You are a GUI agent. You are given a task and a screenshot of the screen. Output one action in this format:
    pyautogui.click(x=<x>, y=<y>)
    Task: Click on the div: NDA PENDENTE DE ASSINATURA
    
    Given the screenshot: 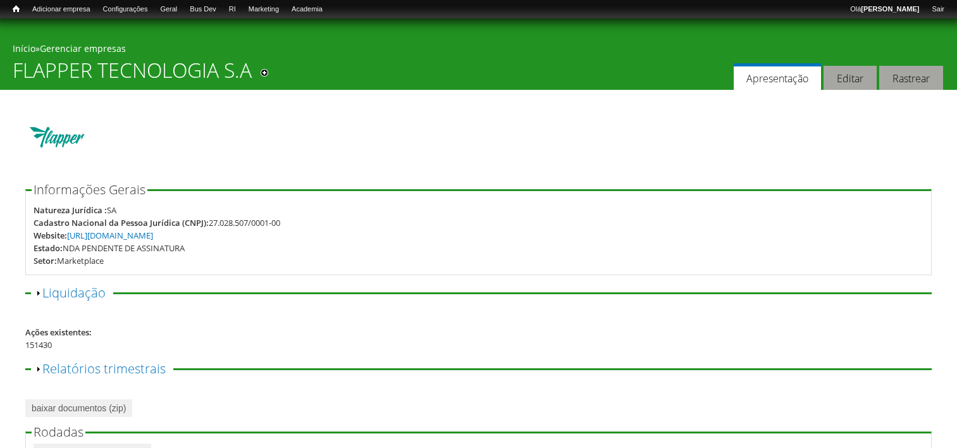 What is the action you would take?
    pyautogui.click(x=123, y=248)
    